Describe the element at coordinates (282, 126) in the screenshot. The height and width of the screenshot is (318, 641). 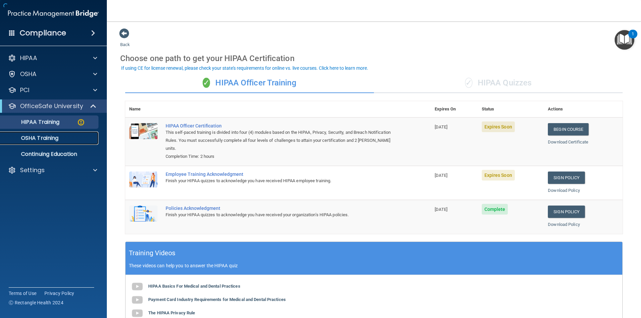
I see `div: HIPAA Officer Certification` at that location.